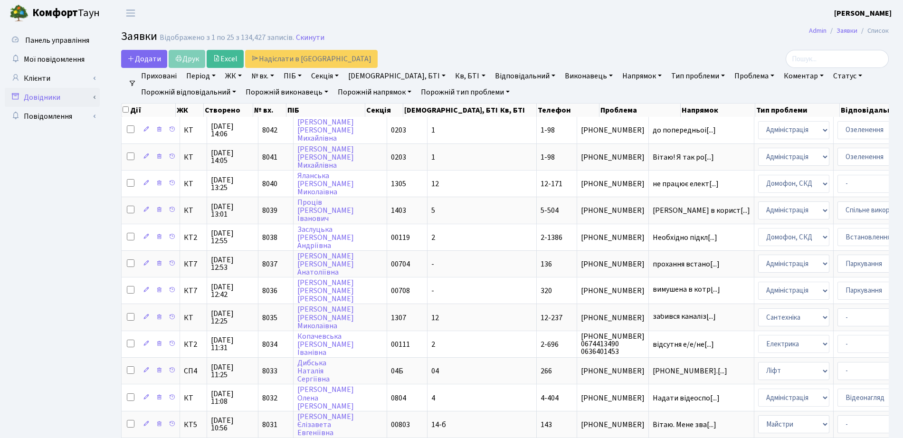  Describe the element at coordinates (837, 59) in the screenshot. I see `input: Пошук...` at that location.